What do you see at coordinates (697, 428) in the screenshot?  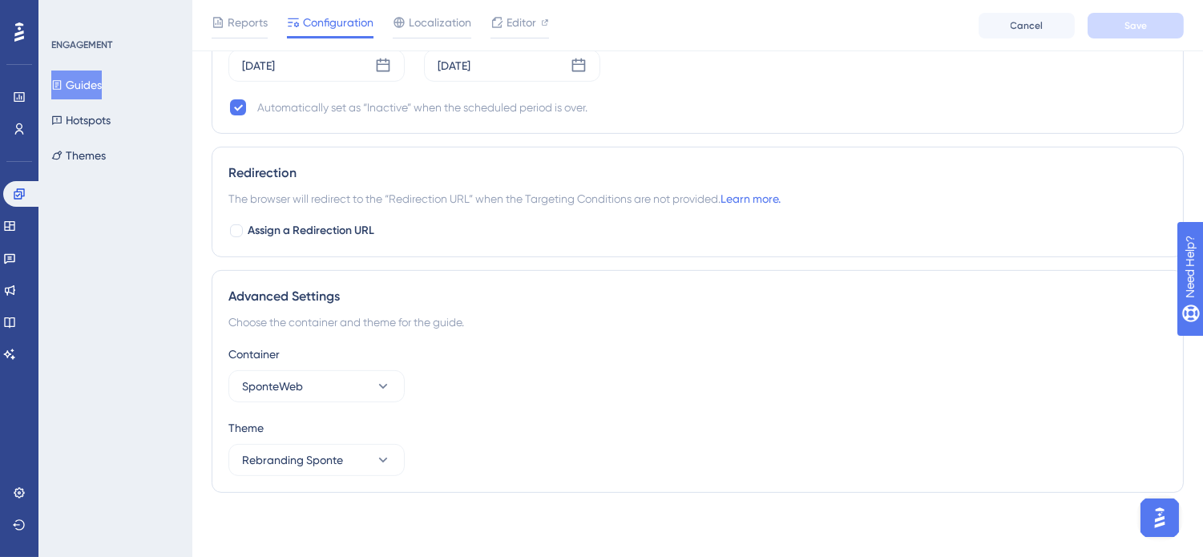 I see `div: Theme` at bounding box center [697, 428].